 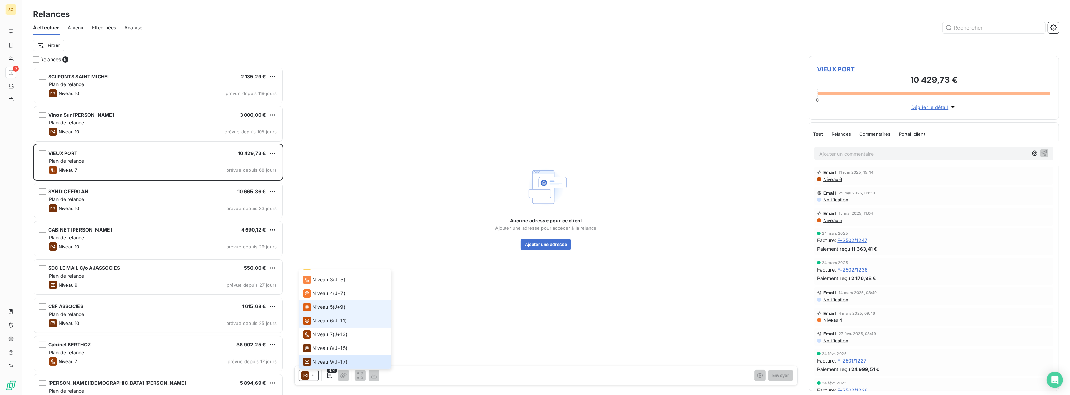 What do you see at coordinates (856, 172) in the screenshot?
I see `span: 11 juin 2025, 15:44` at bounding box center [856, 172].